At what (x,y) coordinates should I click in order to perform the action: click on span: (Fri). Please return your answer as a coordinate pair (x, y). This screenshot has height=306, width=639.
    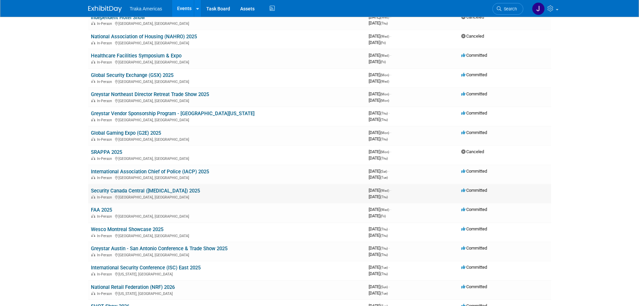
    Looking at the image, I should click on (383, 43).